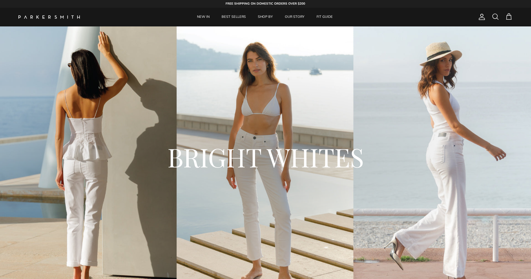 The height and width of the screenshot is (279, 531). What do you see at coordinates (324, 17) in the screenshot?
I see `a: FIT GUIDE` at bounding box center [324, 17].